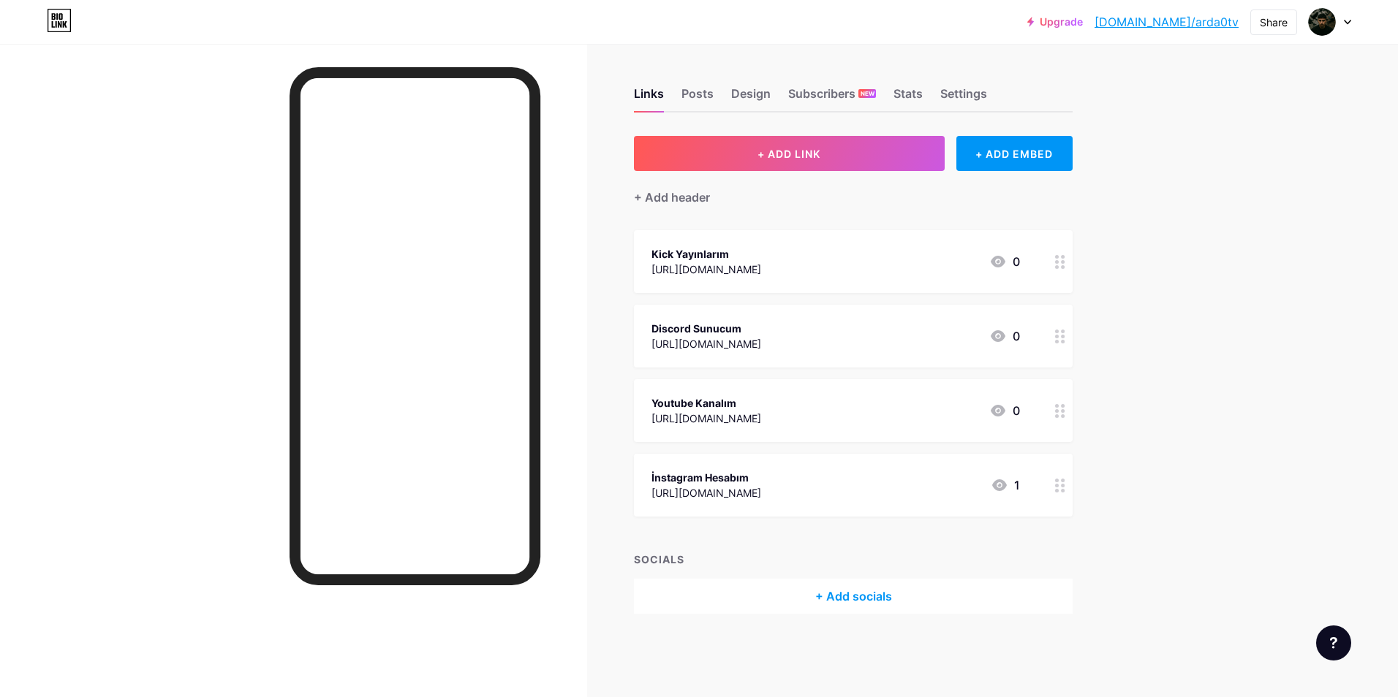 This screenshot has width=1398, height=697. What do you see at coordinates (706, 254) in the screenshot?
I see `div: Kick Yayınlarım` at bounding box center [706, 254].